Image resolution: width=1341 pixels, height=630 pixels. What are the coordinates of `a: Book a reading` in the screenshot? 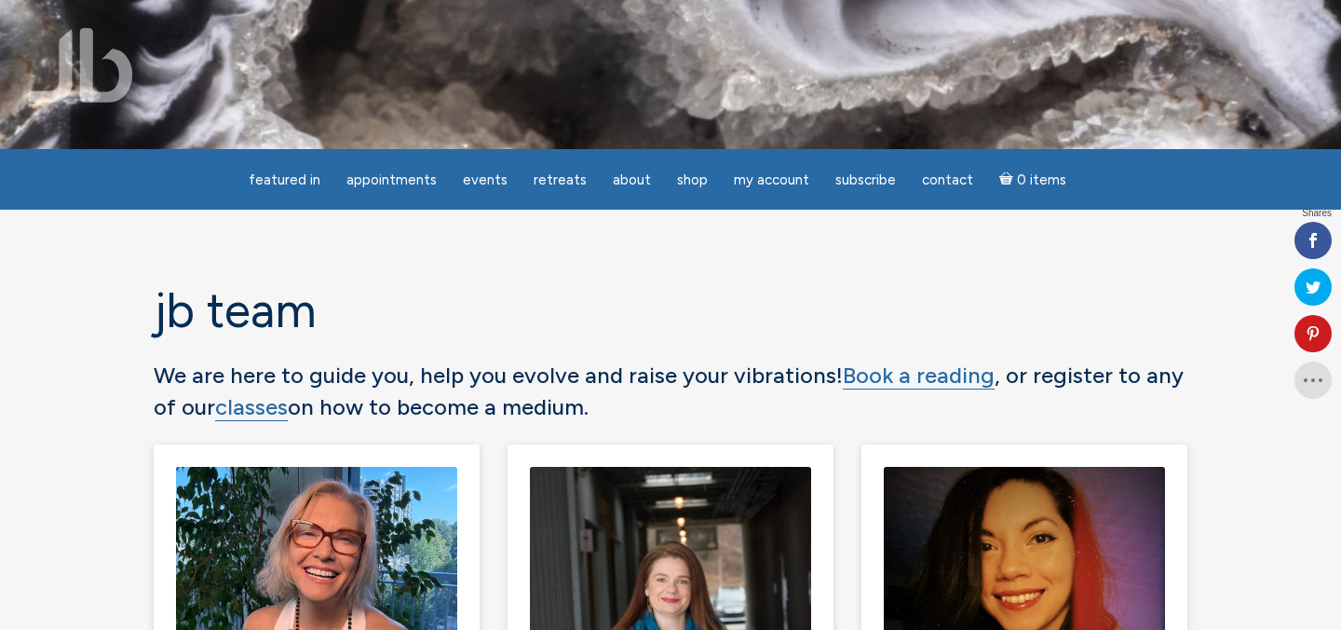 It's located at (918, 375).